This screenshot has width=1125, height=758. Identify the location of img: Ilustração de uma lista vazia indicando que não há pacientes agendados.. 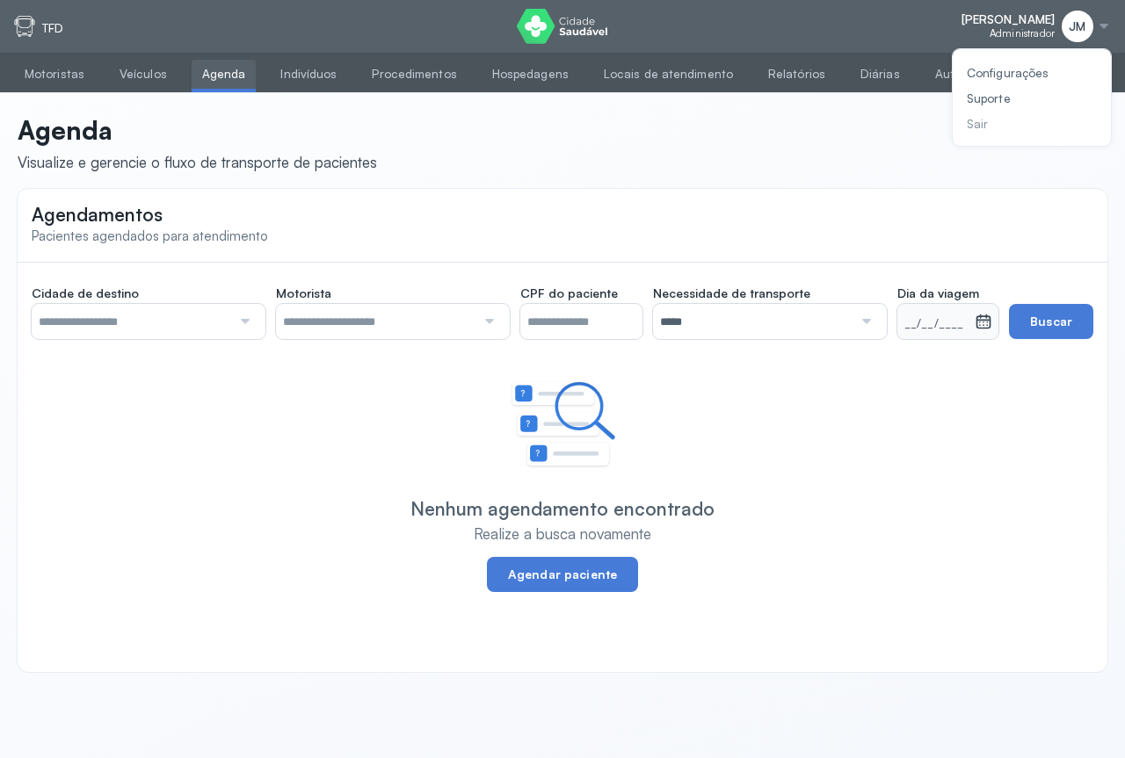
(562, 425).